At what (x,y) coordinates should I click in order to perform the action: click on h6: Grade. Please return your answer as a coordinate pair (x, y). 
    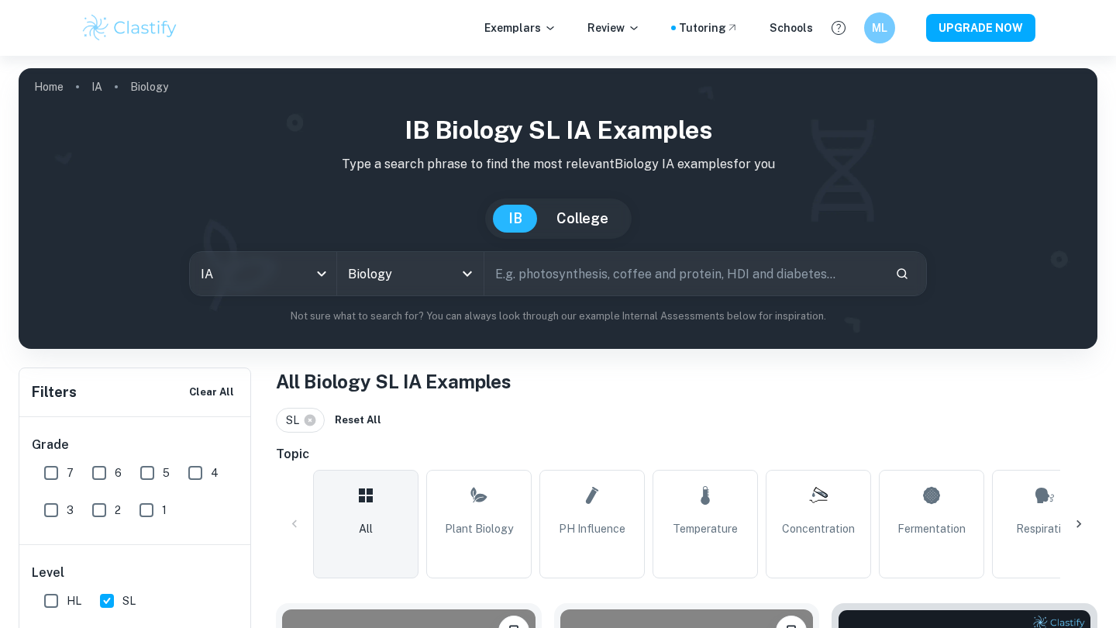
    Looking at the image, I should click on (136, 445).